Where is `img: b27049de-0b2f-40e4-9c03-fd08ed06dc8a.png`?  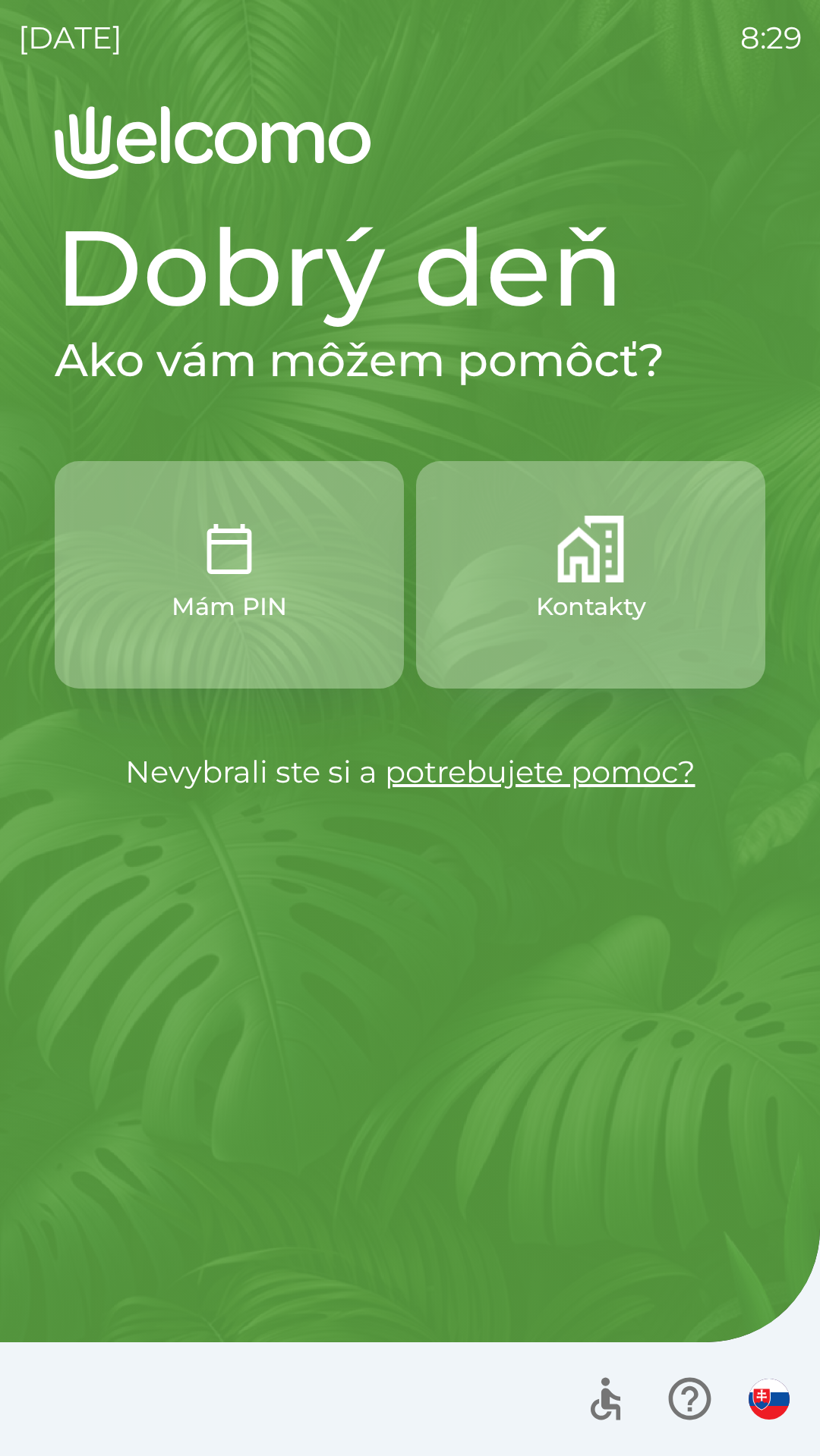 img: b27049de-0b2f-40e4-9c03-fd08ed06dc8a.png is located at coordinates (590, 550).